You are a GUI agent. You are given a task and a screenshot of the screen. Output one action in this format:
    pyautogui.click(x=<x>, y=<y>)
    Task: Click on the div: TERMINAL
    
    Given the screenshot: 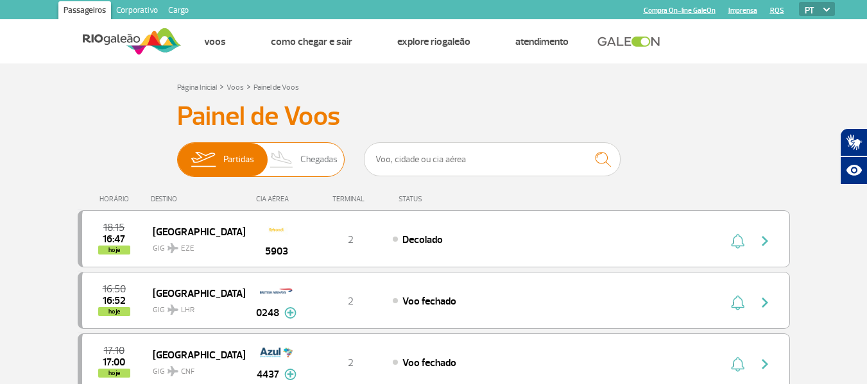 What is the action you would take?
    pyautogui.click(x=350, y=199)
    